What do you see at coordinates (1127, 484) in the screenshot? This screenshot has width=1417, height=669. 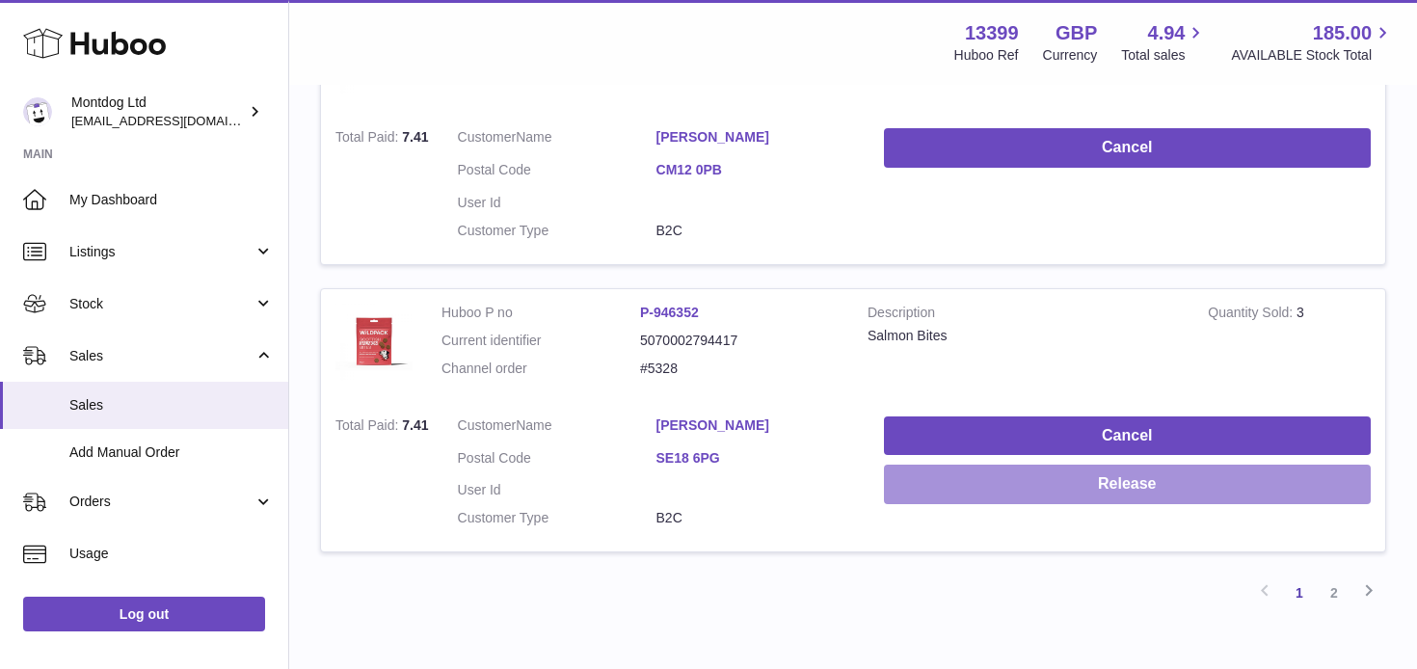 I see `button: Release` at bounding box center [1127, 484].